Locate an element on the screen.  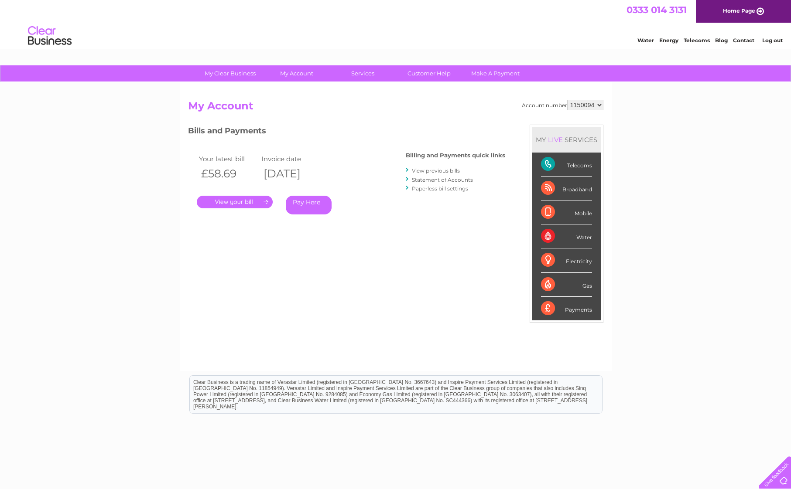
a: 0333 014 3131 is located at coordinates (656, 10).